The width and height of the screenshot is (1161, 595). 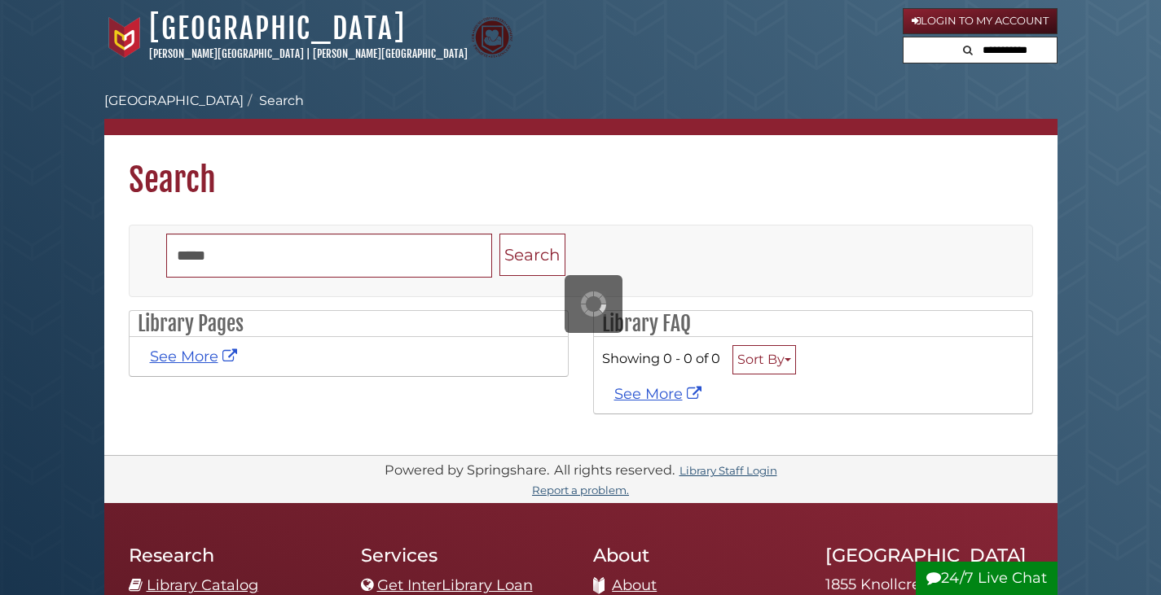 I want to click on button: 24/7 Live Chat, so click(x=986, y=578).